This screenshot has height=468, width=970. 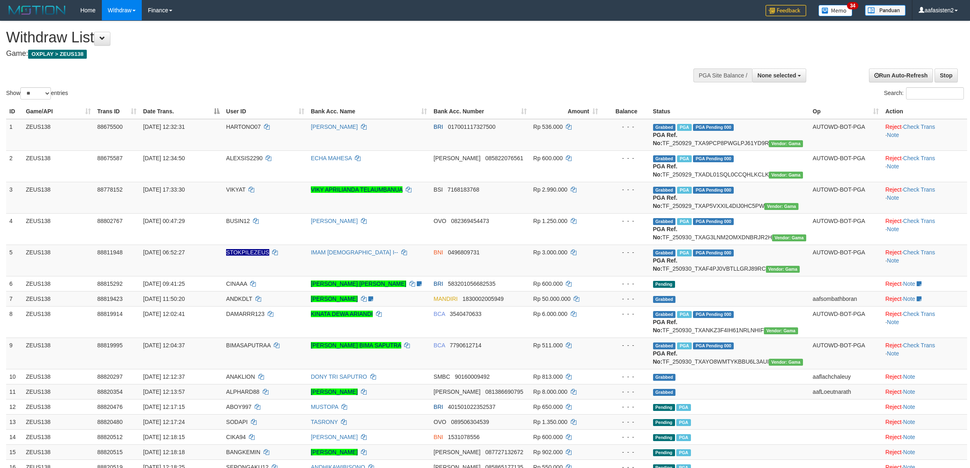 I want to click on div: PGA Site Balance /, so click(x=723, y=75).